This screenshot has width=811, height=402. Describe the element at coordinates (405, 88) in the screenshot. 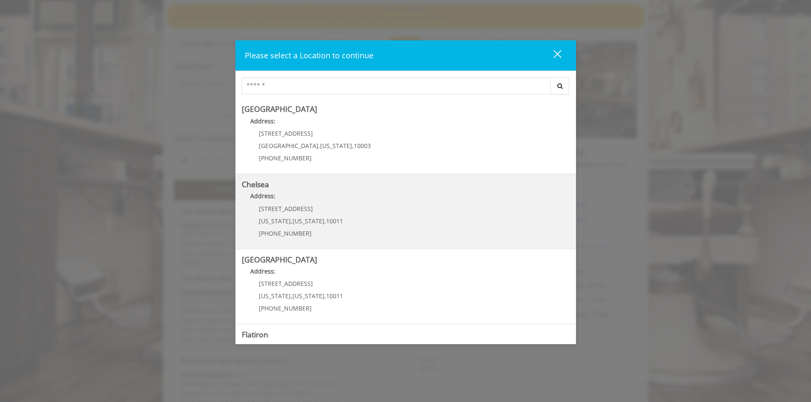

I see `div: Center Select` at that location.